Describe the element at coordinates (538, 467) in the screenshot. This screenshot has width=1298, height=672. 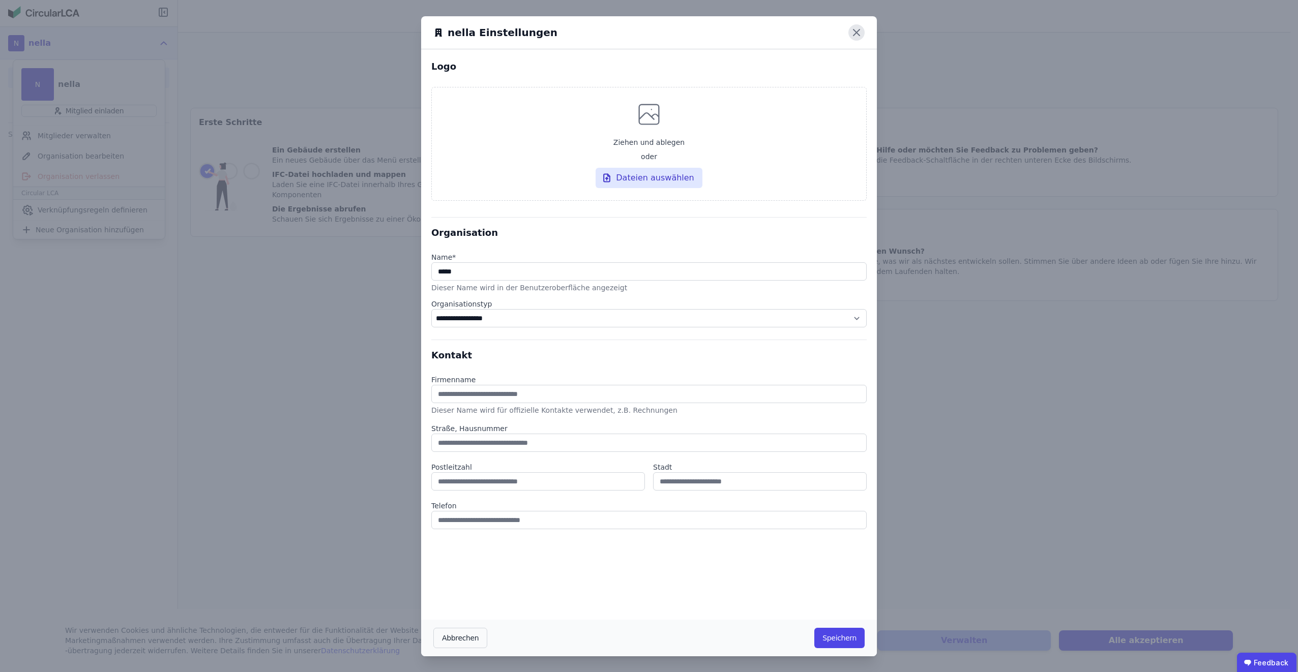
I see `label: Postleitzahl` at that location.